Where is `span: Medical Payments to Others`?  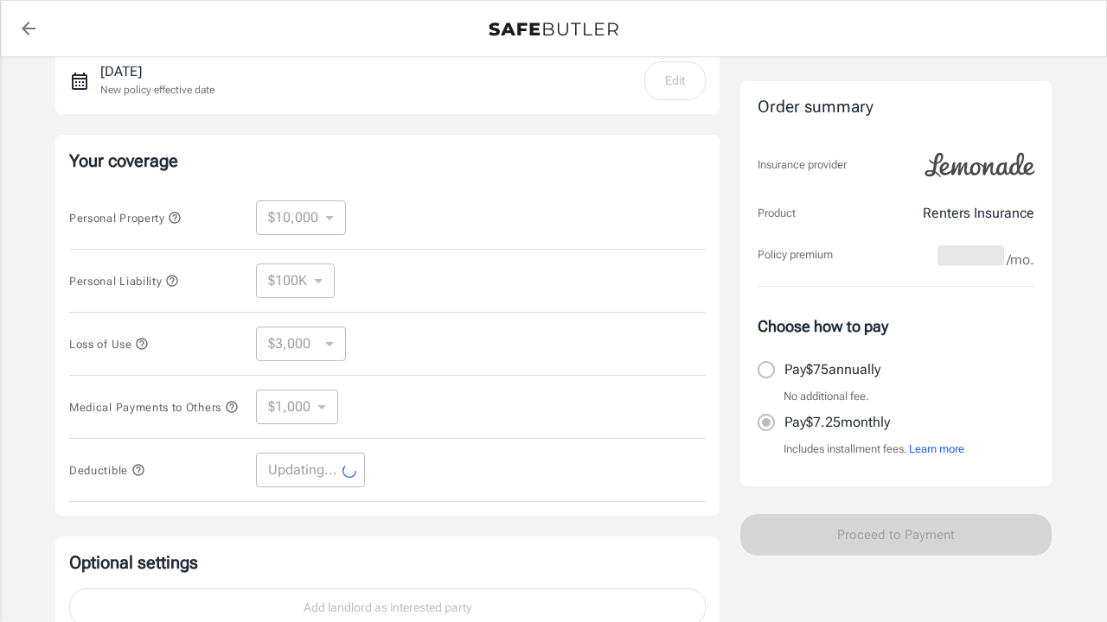 span: Medical Payments to Others is located at coordinates (154, 407).